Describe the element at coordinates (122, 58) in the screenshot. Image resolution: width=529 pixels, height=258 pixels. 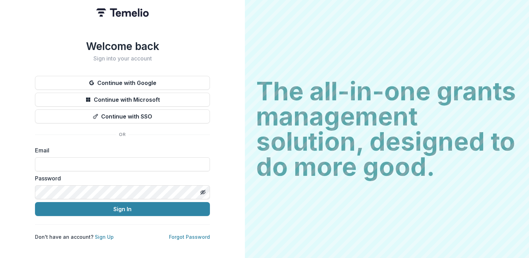
I see `h2: Sign into your account` at that location.